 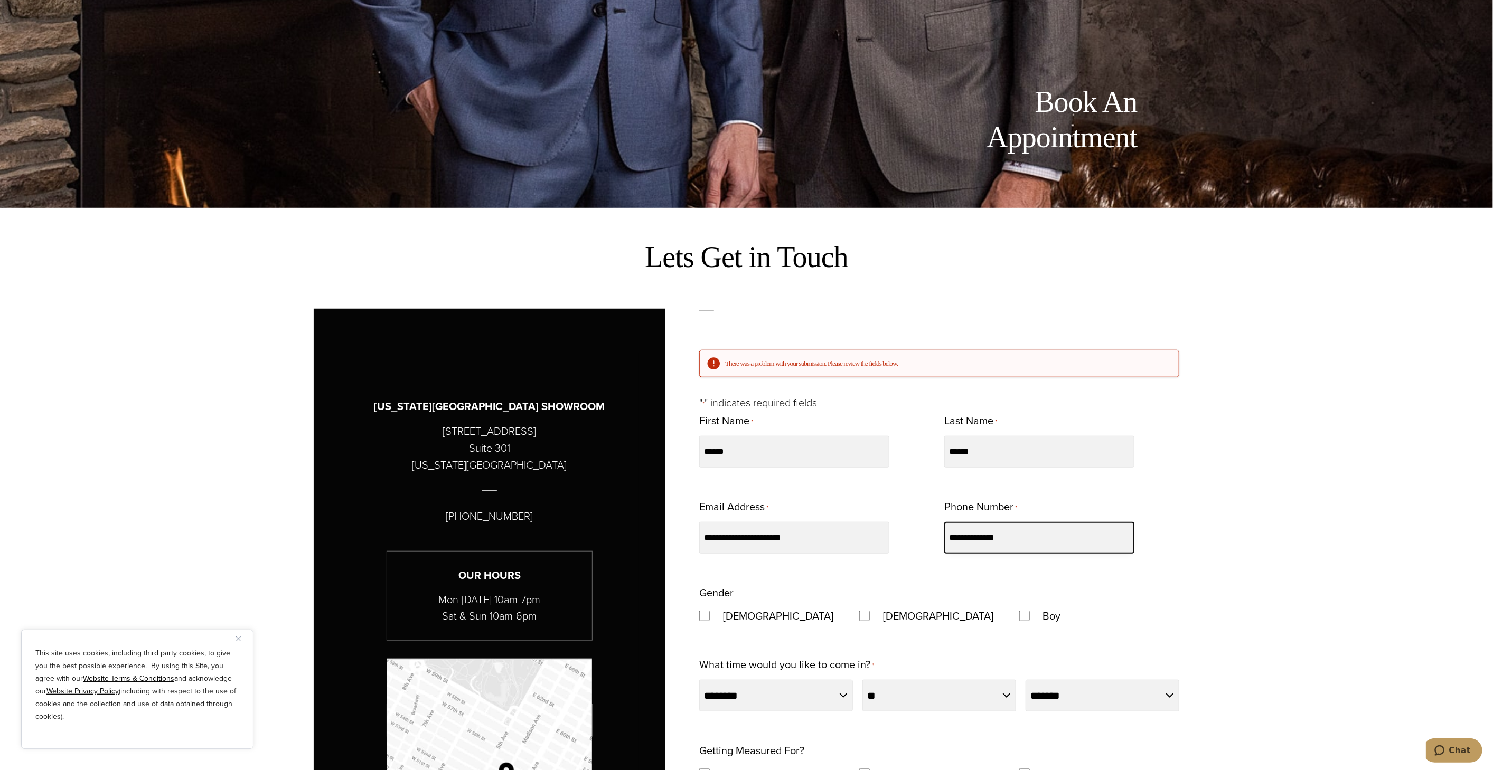 What do you see at coordinates (747, 257) in the screenshot?
I see `h2: Lets Get in Touch` at bounding box center [747, 257].